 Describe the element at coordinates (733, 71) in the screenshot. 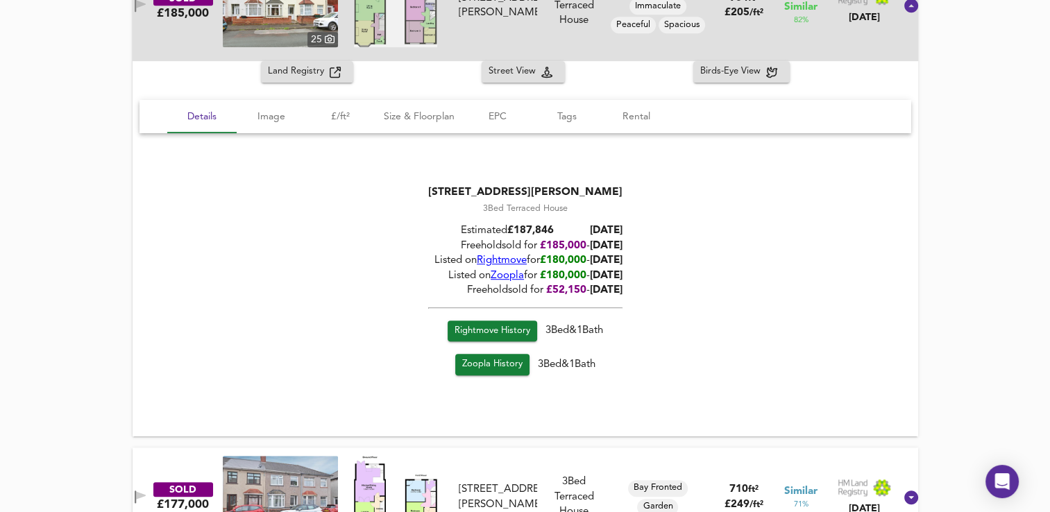

I see `span: Birds-Eye View` at that location.